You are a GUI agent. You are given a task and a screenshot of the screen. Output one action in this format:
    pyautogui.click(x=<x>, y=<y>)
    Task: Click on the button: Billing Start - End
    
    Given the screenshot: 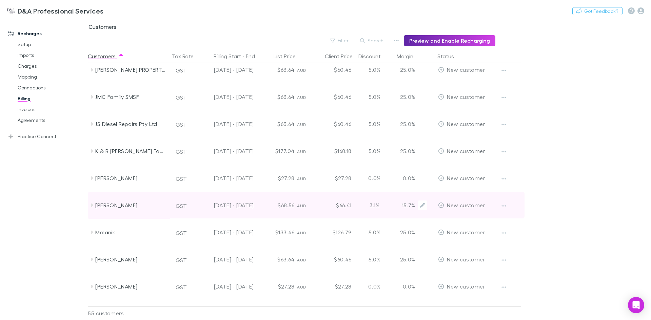 What is the action you would take?
    pyautogui.click(x=238, y=56)
    